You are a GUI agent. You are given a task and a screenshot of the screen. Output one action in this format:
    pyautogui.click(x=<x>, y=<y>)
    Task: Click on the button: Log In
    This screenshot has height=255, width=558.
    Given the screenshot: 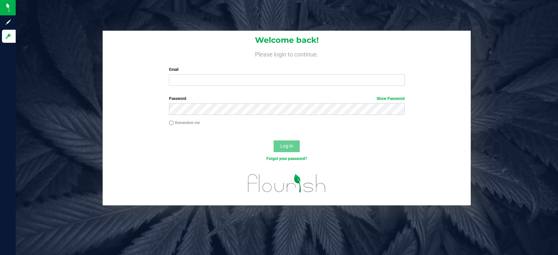 What is the action you would take?
    pyautogui.click(x=287, y=147)
    